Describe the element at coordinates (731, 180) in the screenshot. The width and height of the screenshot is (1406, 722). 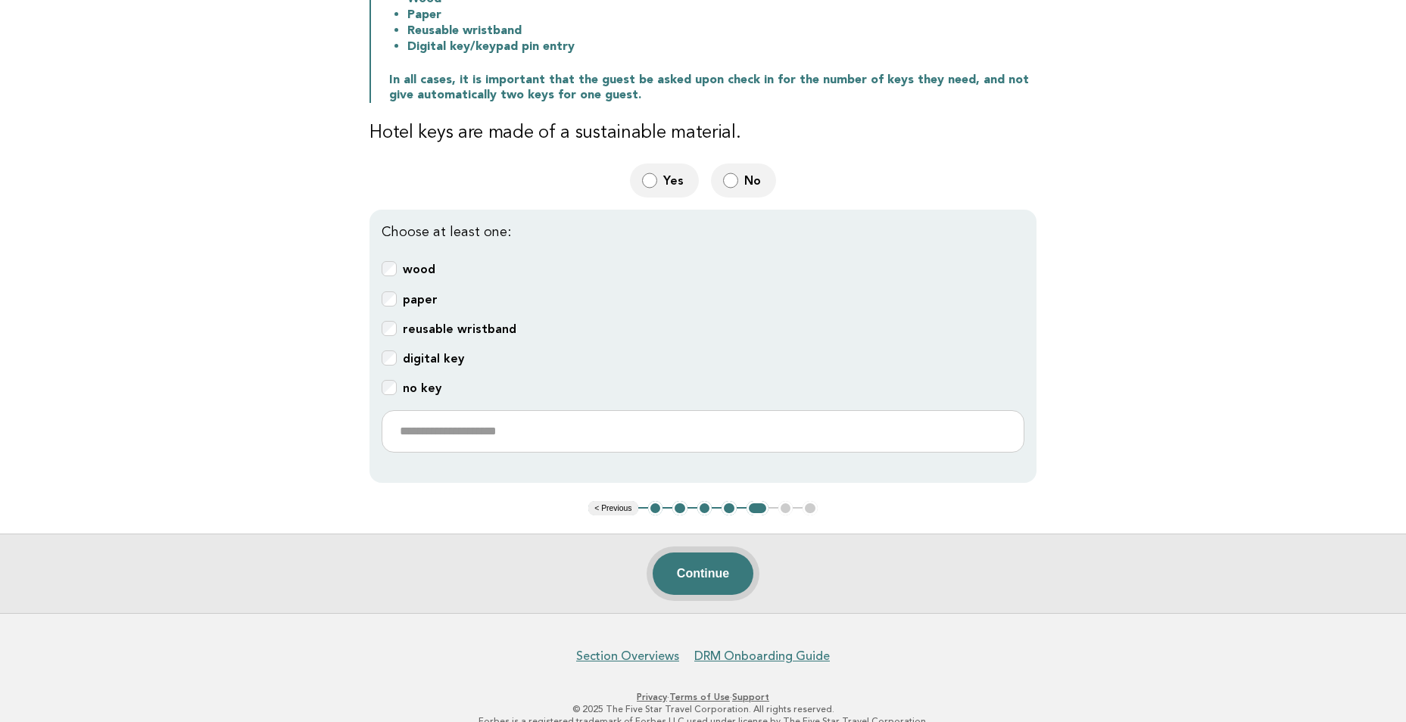
I see `input: No` at that location.